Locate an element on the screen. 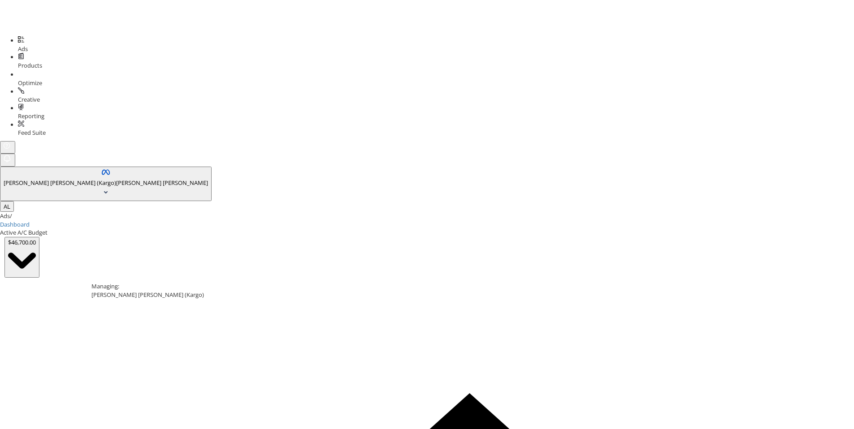 Image resolution: width=854 pixels, height=429 pixels. div: $46,700.00 is located at coordinates (22, 242).